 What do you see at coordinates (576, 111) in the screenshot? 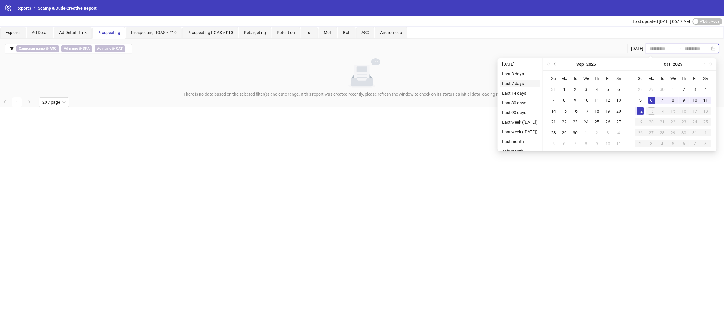
I see `div: 16` at bounding box center [576, 111].